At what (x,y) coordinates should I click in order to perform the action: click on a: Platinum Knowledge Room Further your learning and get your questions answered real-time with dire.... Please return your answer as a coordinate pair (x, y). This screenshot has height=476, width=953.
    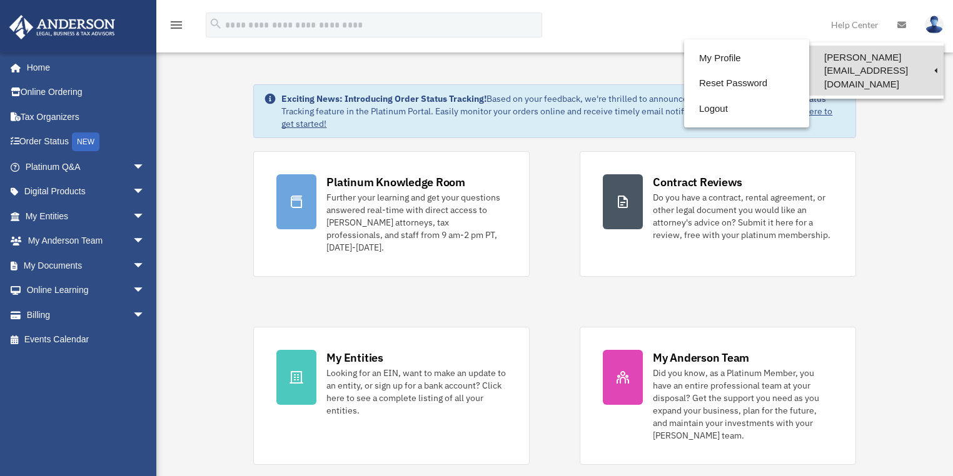
    Looking at the image, I should click on (391, 214).